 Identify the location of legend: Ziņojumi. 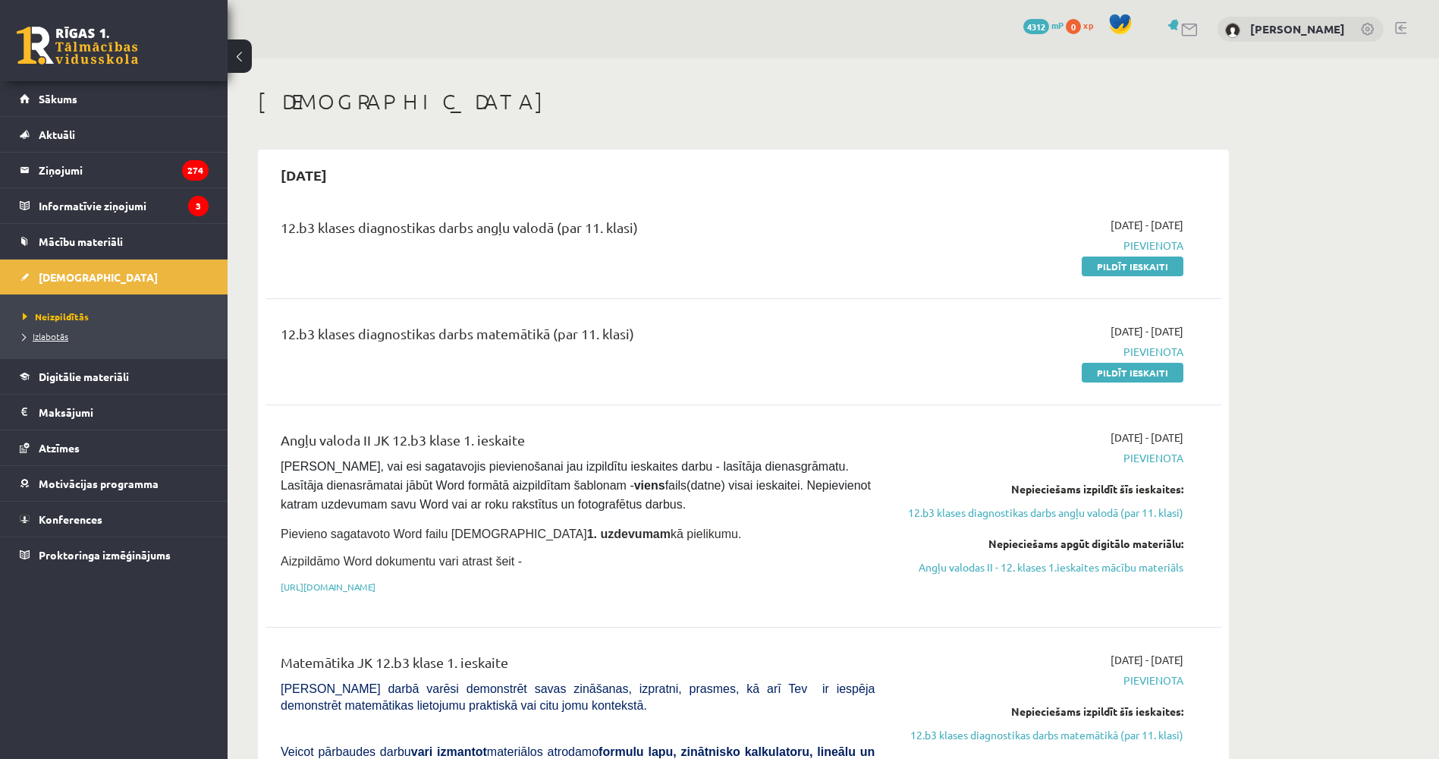
(124, 170).